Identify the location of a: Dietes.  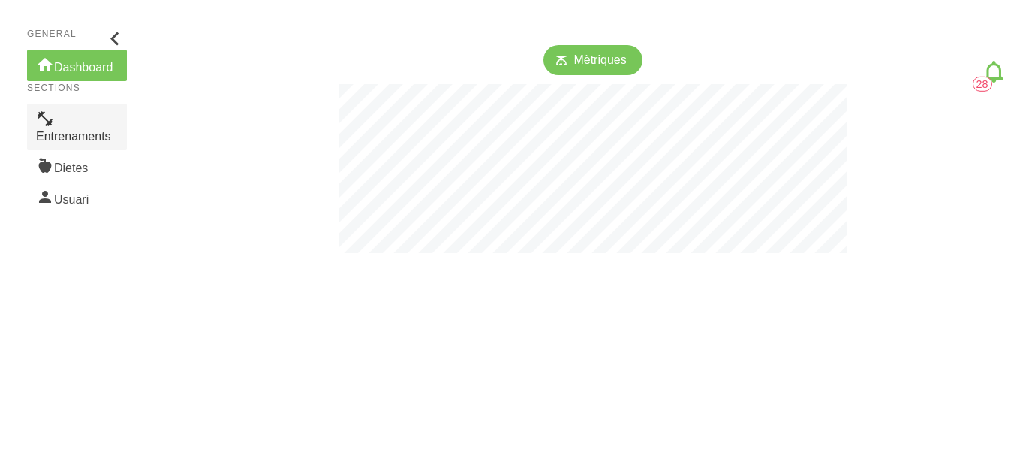
(77, 166).